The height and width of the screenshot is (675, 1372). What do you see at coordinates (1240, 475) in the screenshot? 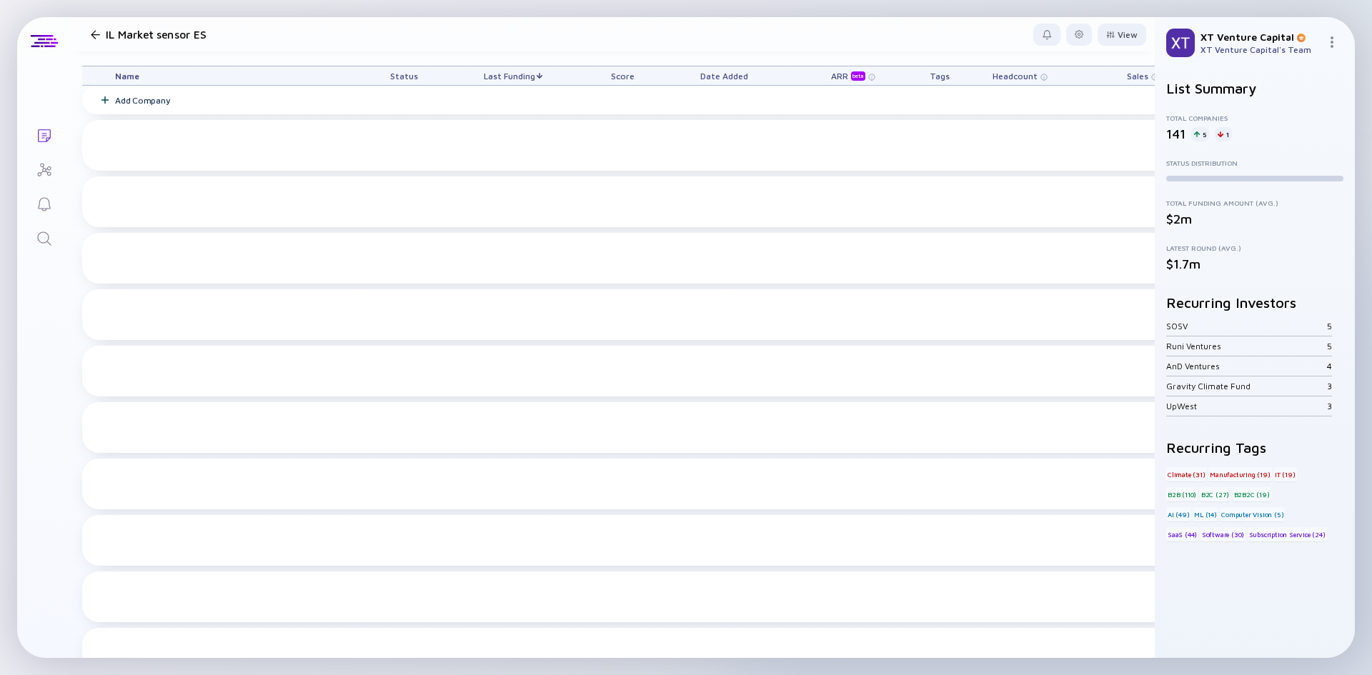
I see `div: Manufacturing (19)` at bounding box center [1240, 475].